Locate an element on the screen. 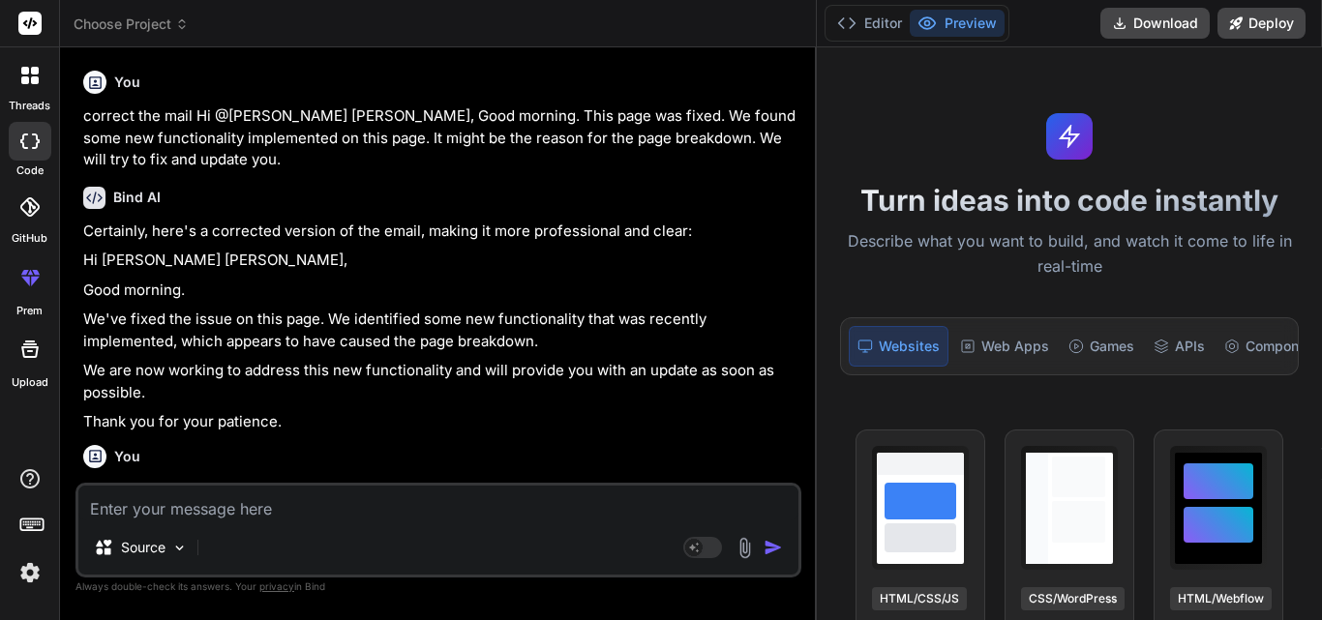 The image size is (1322, 620). span: privacy is located at coordinates (277, 587).